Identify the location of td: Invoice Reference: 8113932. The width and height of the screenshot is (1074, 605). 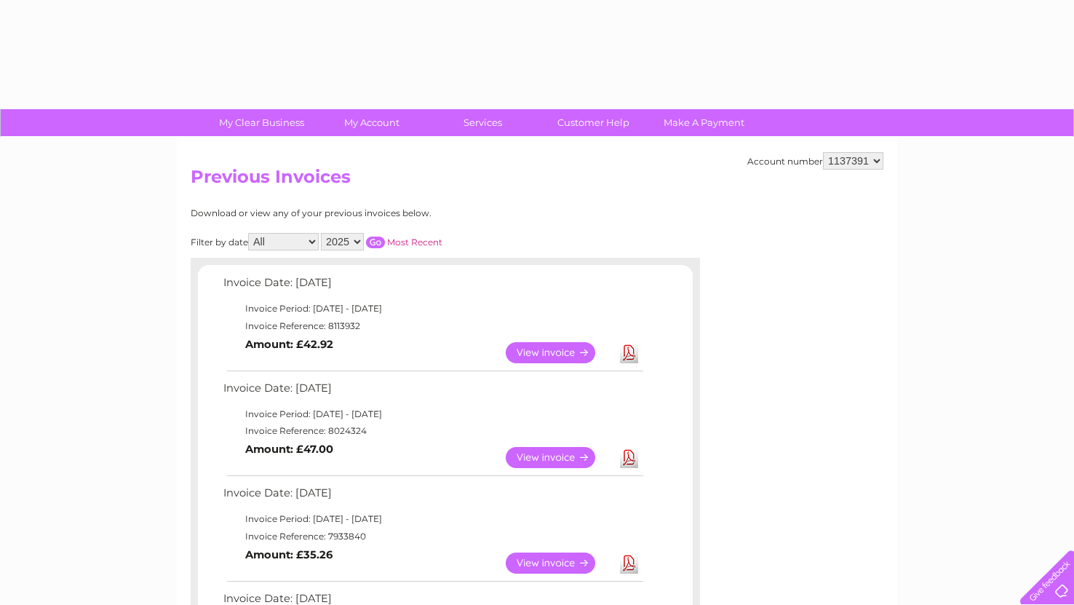
(432, 326).